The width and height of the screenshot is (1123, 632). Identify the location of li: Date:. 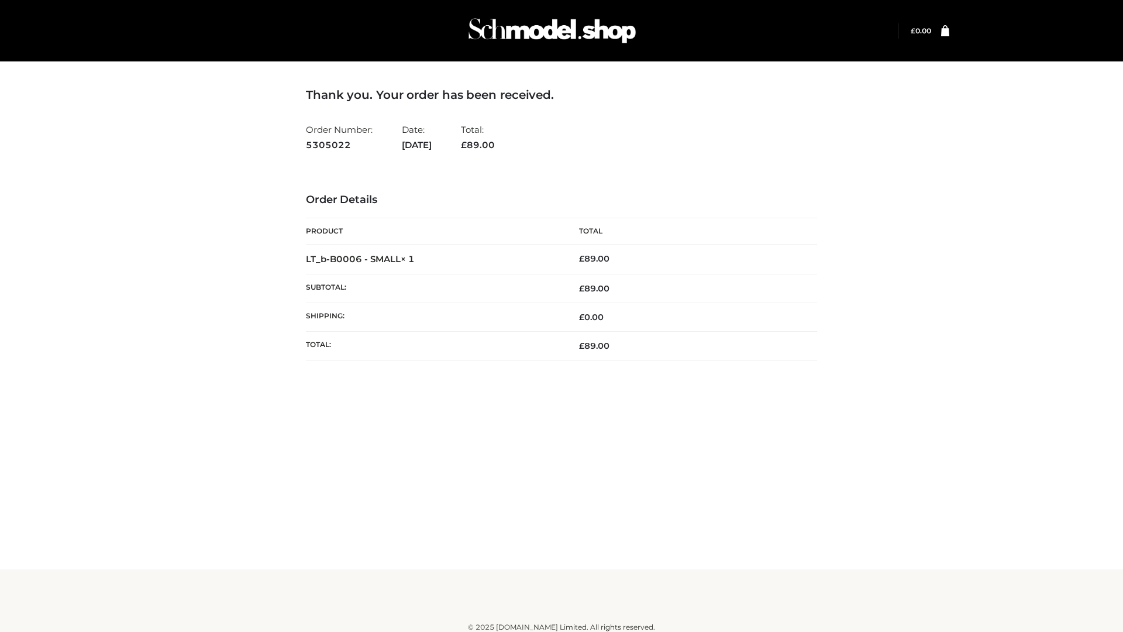
(416, 137).